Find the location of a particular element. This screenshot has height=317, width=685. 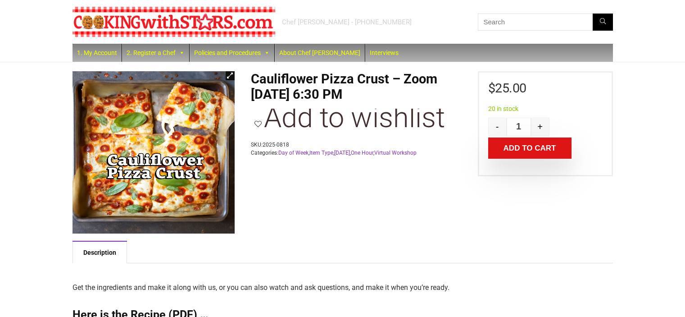

p: Get the ingredients and make it along with us, or you can also watch and ask questions, and make ... is located at coordinates (343, 287).